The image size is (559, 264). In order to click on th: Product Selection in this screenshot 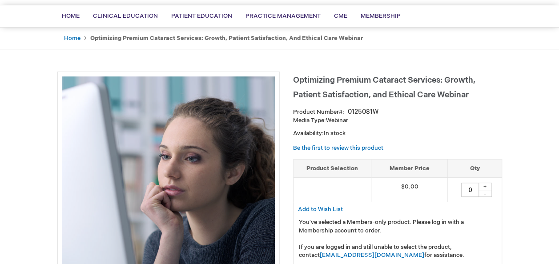, I will do `click(332, 169)`.